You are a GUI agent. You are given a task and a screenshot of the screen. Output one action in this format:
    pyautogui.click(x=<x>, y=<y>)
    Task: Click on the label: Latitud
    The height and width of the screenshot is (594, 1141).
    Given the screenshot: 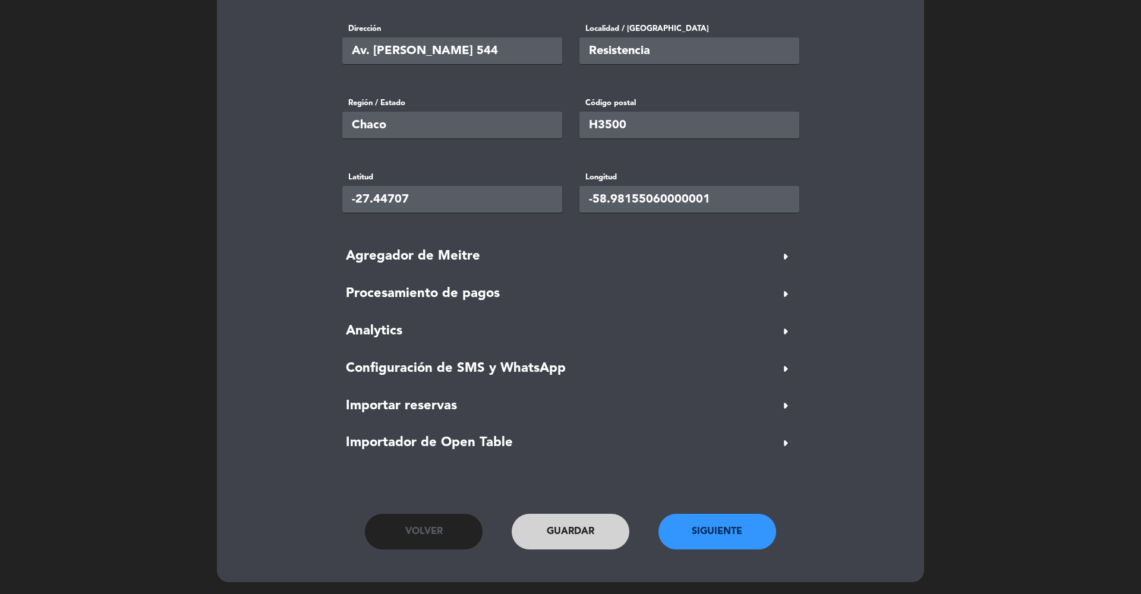 What is the action you would take?
    pyautogui.click(x=452, y=177)
    